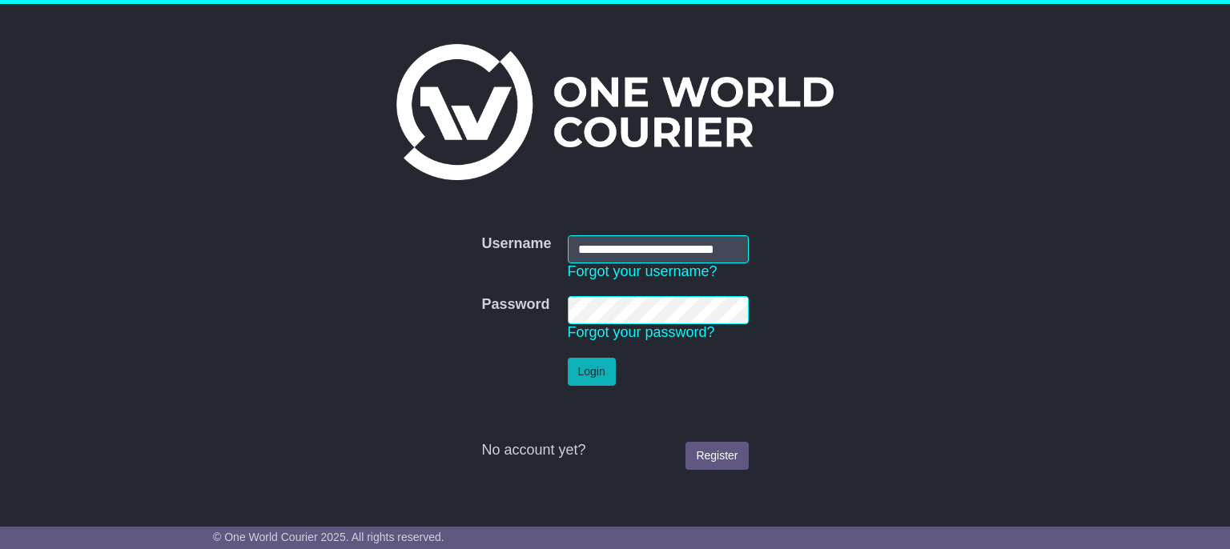  I want to click on label: Username, so click(516, 244).